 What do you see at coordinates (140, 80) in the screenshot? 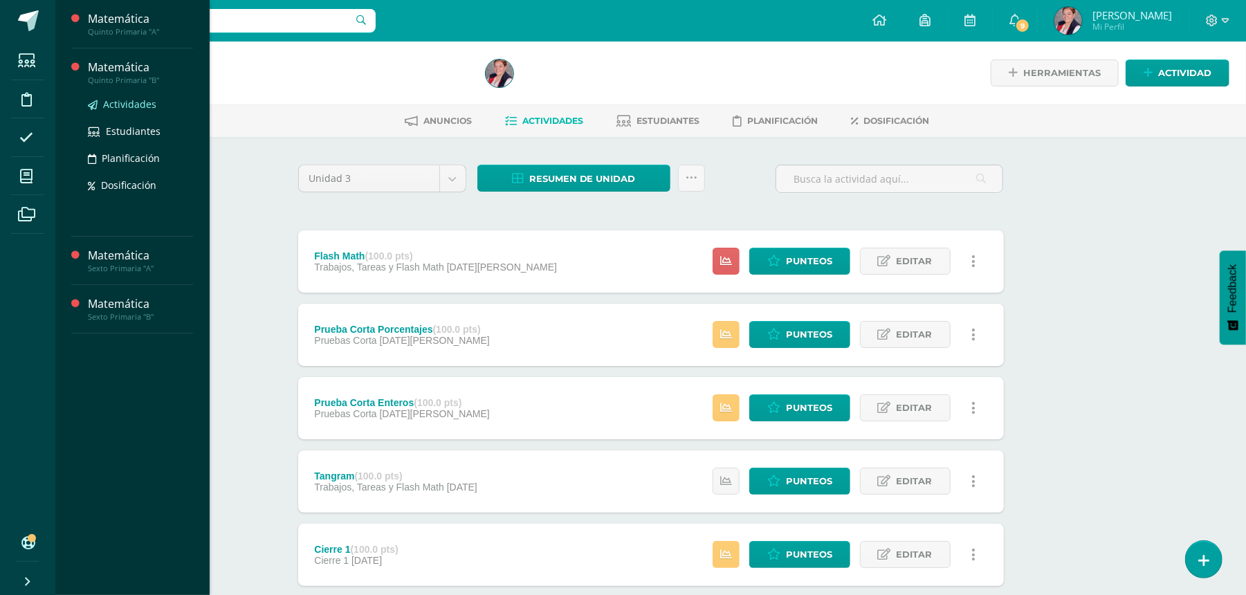
I see `div: Quinto Primaria "B"` at bounding box center [140, 80].